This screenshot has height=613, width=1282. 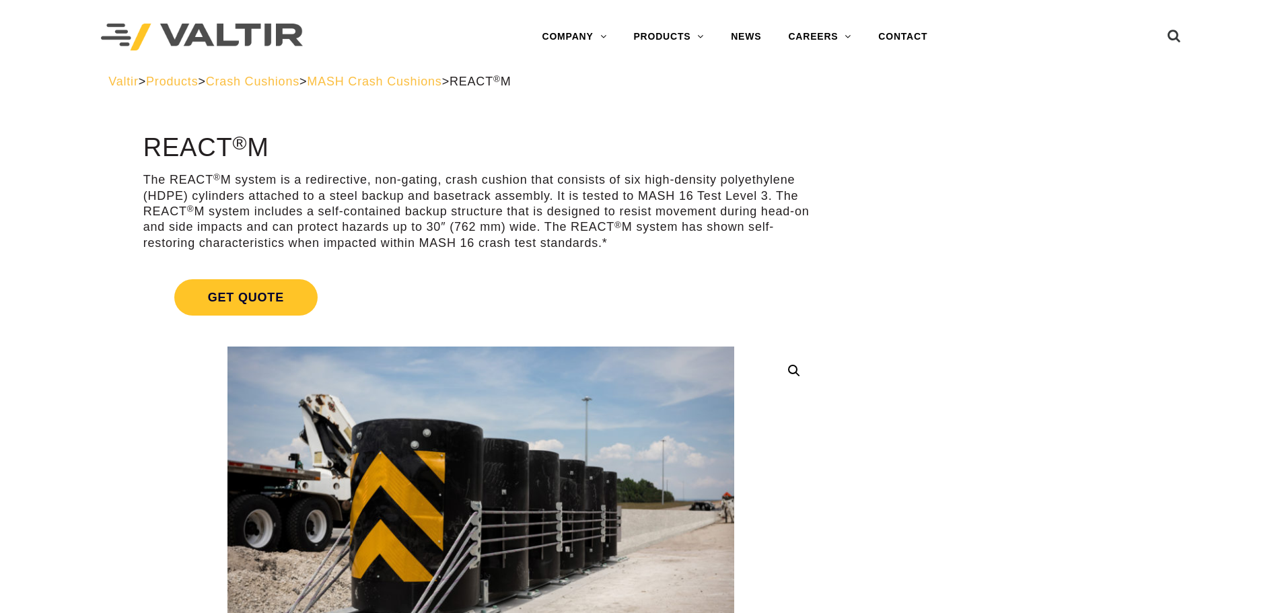 What do you see at coordinates (374, 81) in the screenshot?
I see `span: MASH Crash Cushions` at bounding box center [374, 81].